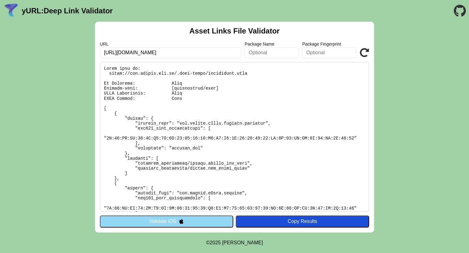 This screenshot has width=469, height=253. I want to click on span: 2025, so click(215, 242).